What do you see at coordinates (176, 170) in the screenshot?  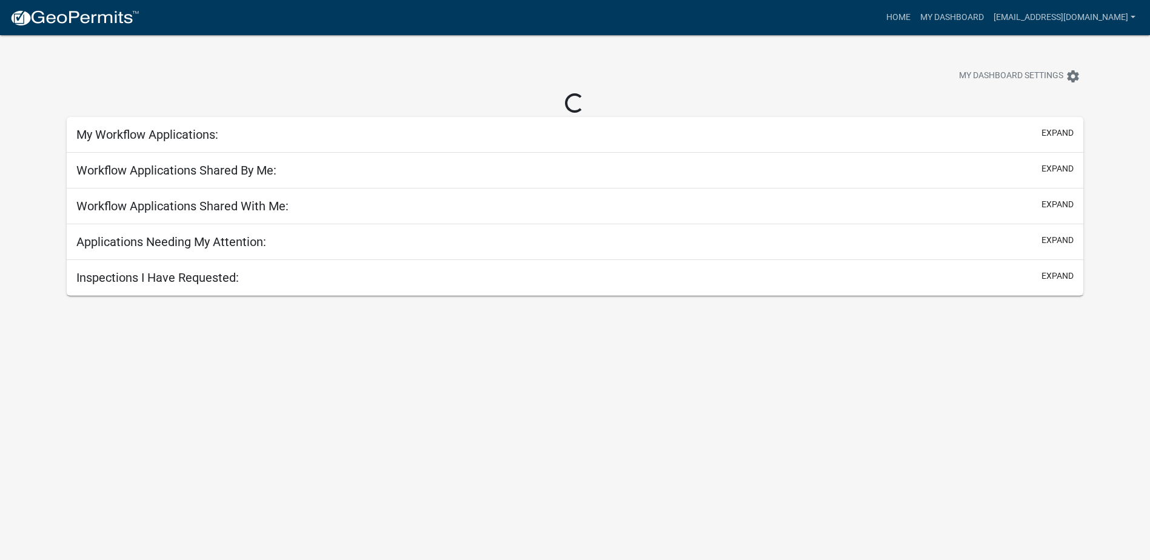 I see `h5: Workflow Applications Shared By Me:` at bounding box center [176, 170].